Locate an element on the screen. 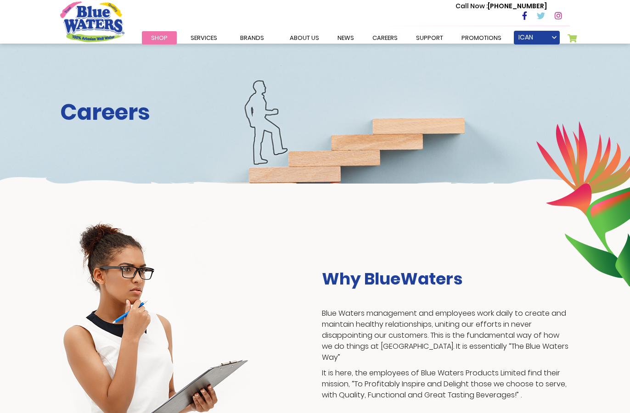 Image resolution: width=630 pixels, height=413 pixels. p: It is here, the employees of Blue Waters Products Limited find their mission, “To Profitably Insp... is located at coordinates (446, 384).